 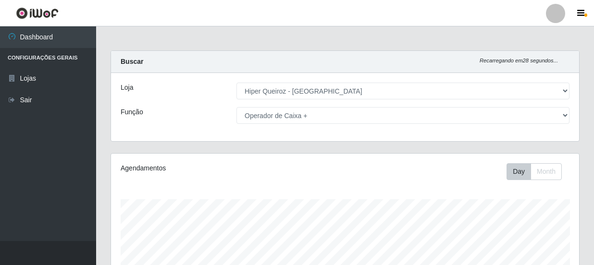 I want to click on label: Função, so click(x=132, y=112).